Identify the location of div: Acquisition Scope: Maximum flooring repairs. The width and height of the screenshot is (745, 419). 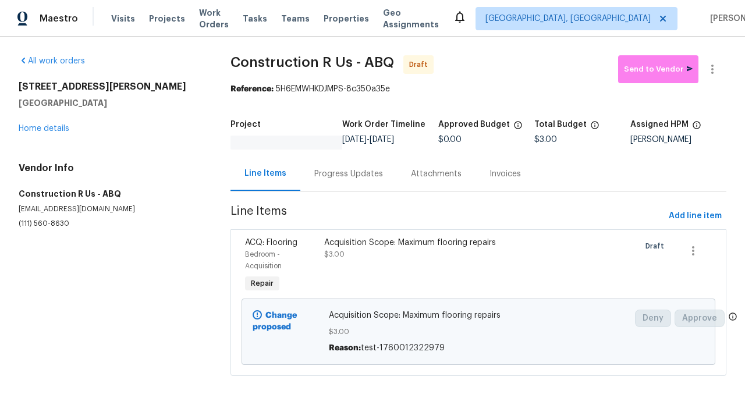
(419, 243).